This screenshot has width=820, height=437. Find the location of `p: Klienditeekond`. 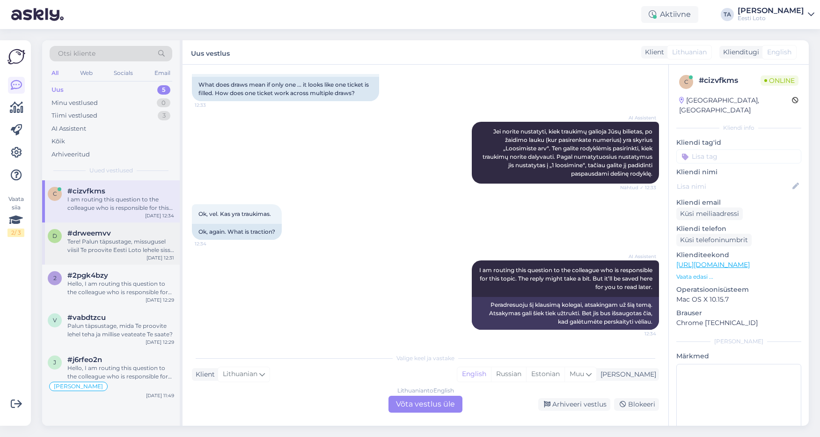

p: Klienditeekond is located at coordinates (738, 255).